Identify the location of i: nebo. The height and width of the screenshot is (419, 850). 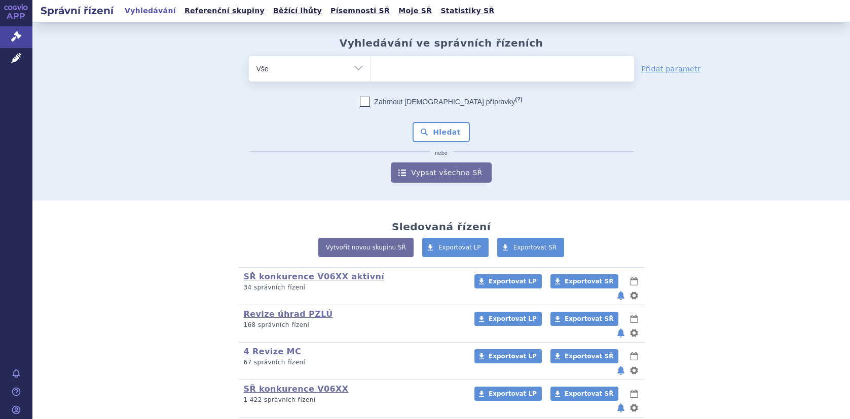
(441, 154).